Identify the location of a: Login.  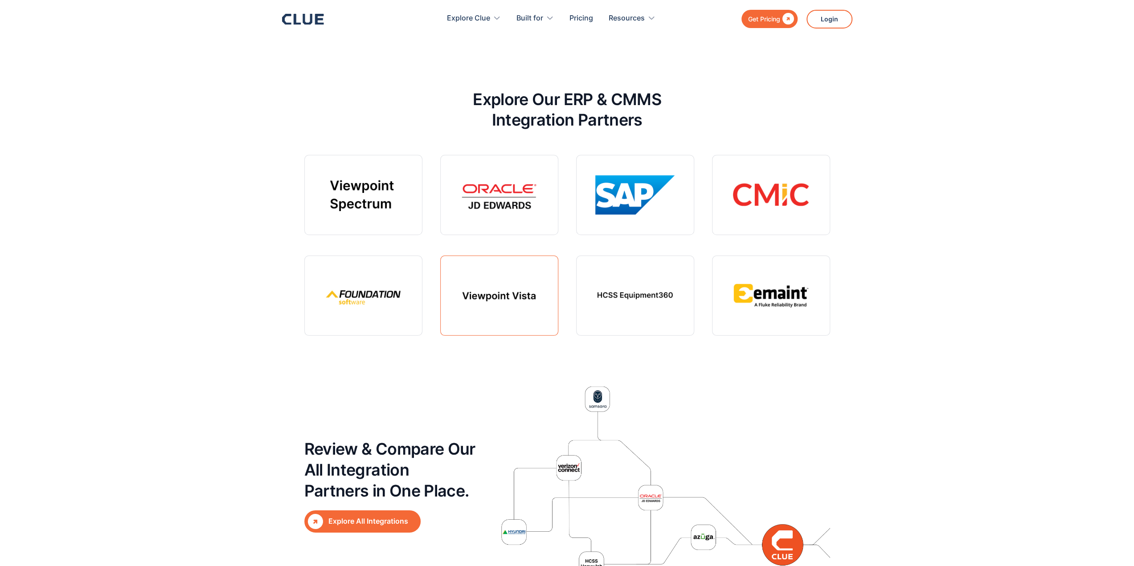
(829, 19).